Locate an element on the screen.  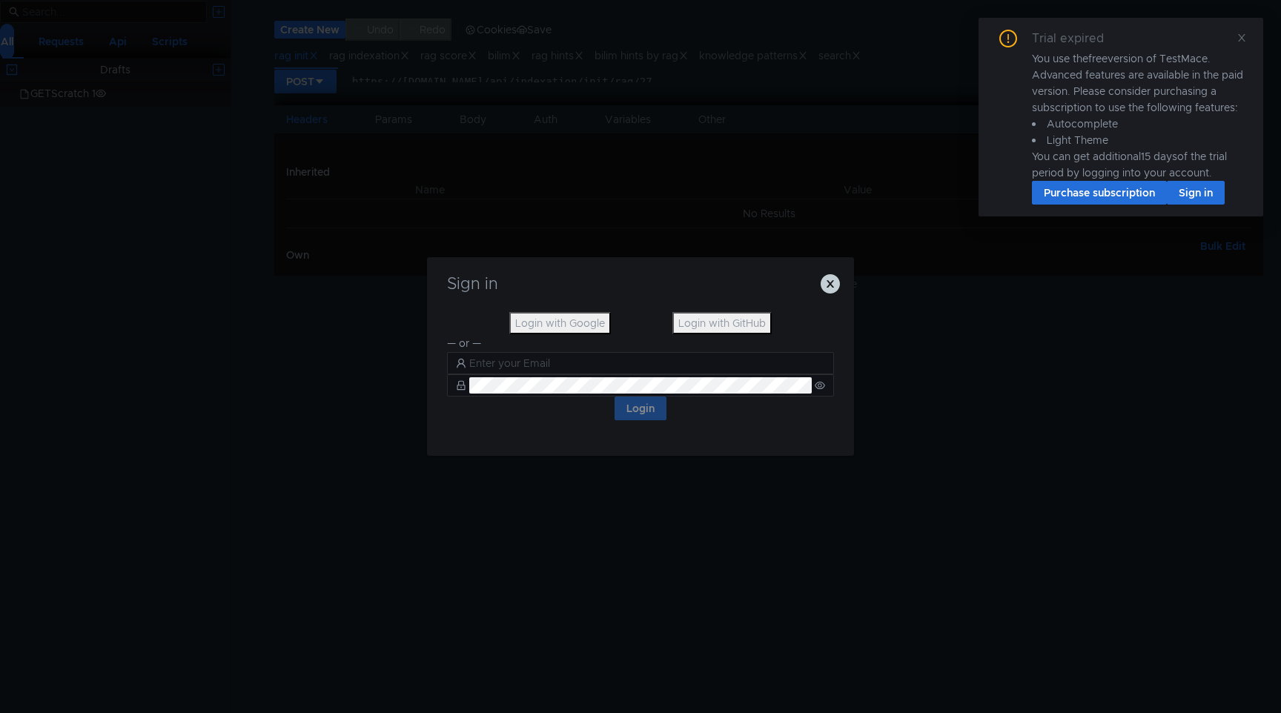
button: Purchase subscription is located at coordinates (1100, 193).